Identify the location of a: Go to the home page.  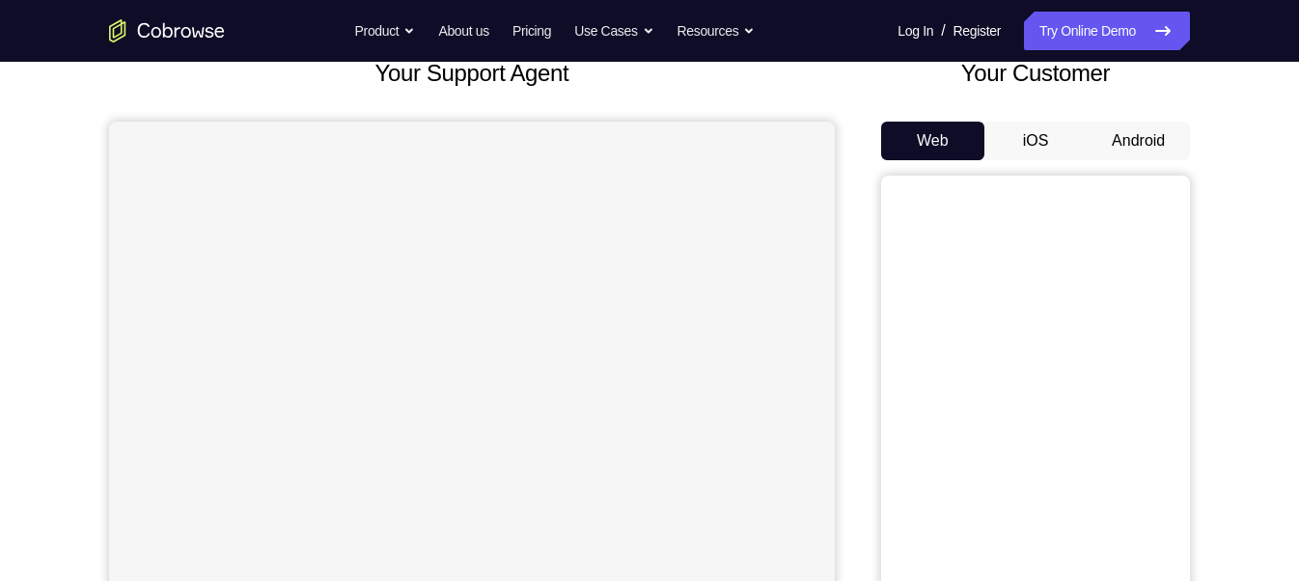
(167, 31).